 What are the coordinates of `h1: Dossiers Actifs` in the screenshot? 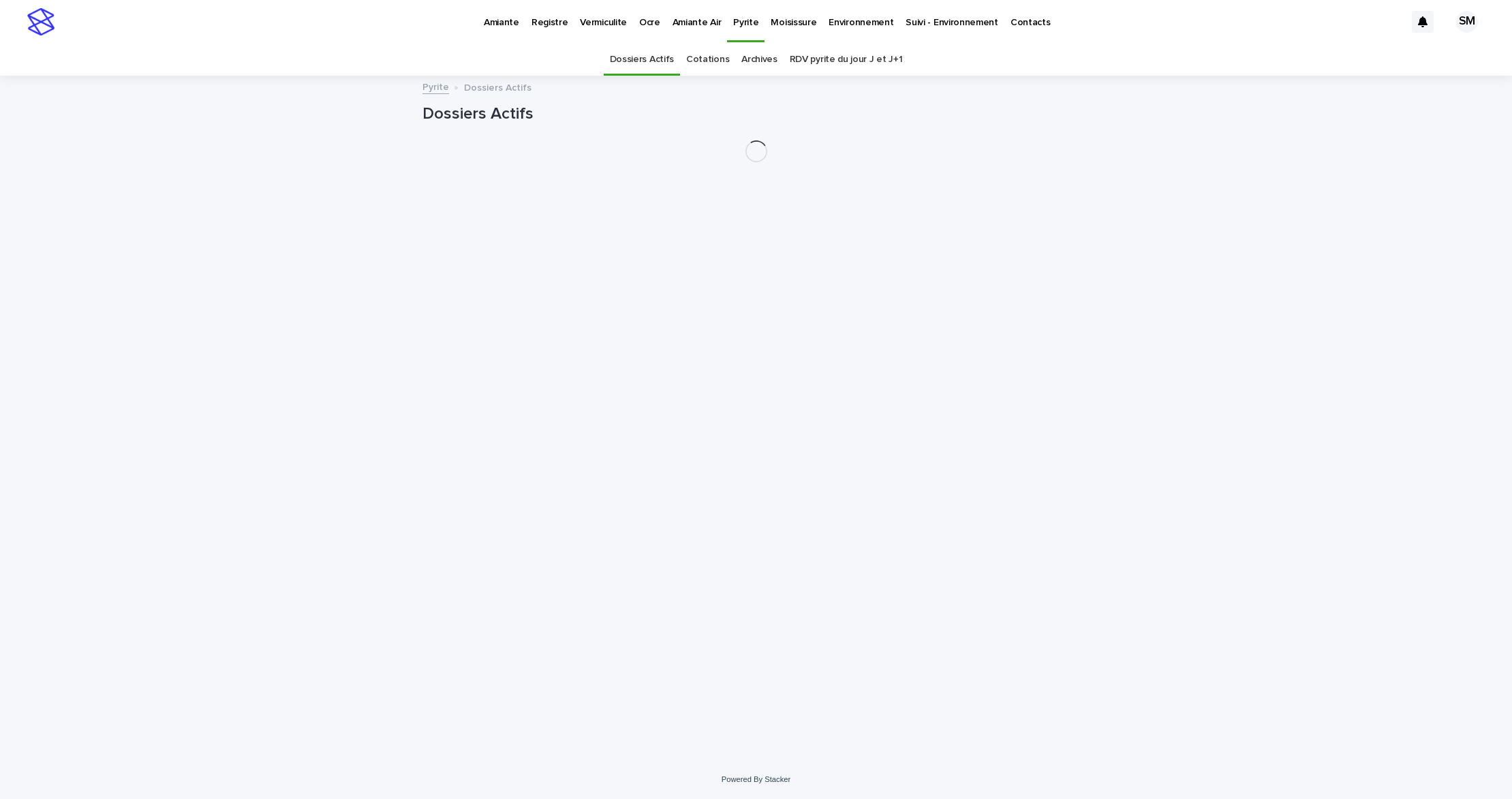 It's located at (756, 114).